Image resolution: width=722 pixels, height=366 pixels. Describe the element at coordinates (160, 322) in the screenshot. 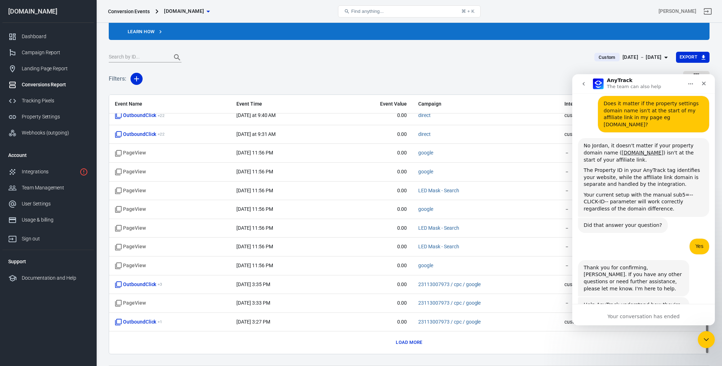

I see `sup: + 1` at that location.